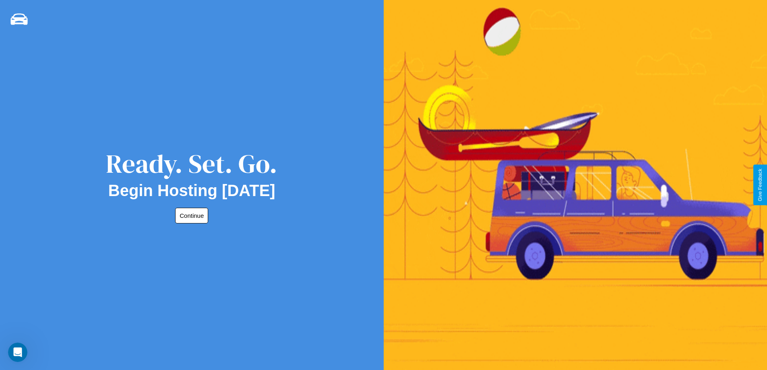 The image size is (767, 370). Describe the element at coordinates (192, 164) in the screenshot. I see `div: Ready. Set. Go.` at that location.